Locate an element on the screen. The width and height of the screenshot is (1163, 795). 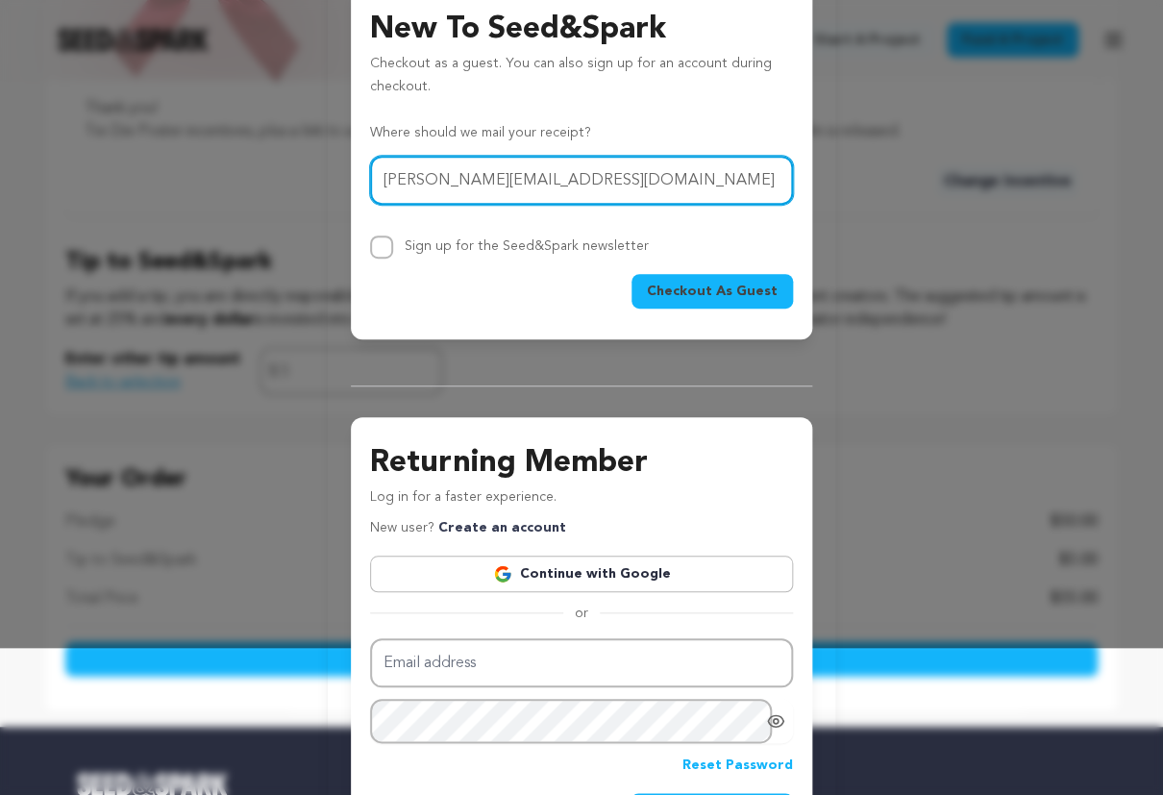
label: Sign up for the Seed&Spark newsletter is located at coordinates (527, 246).